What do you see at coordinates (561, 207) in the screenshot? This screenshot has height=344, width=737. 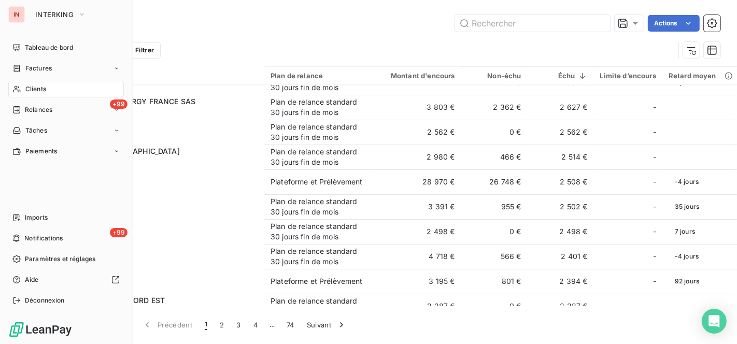 I see `td: 2 502 €` at bounding box center [561, 207].